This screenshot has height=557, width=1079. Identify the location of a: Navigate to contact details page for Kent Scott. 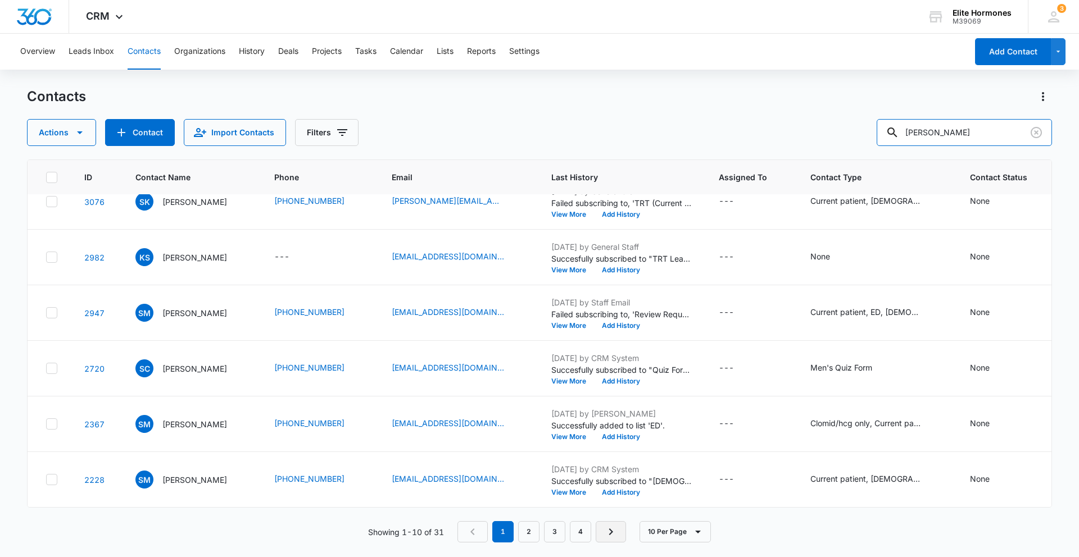
(94, 257).